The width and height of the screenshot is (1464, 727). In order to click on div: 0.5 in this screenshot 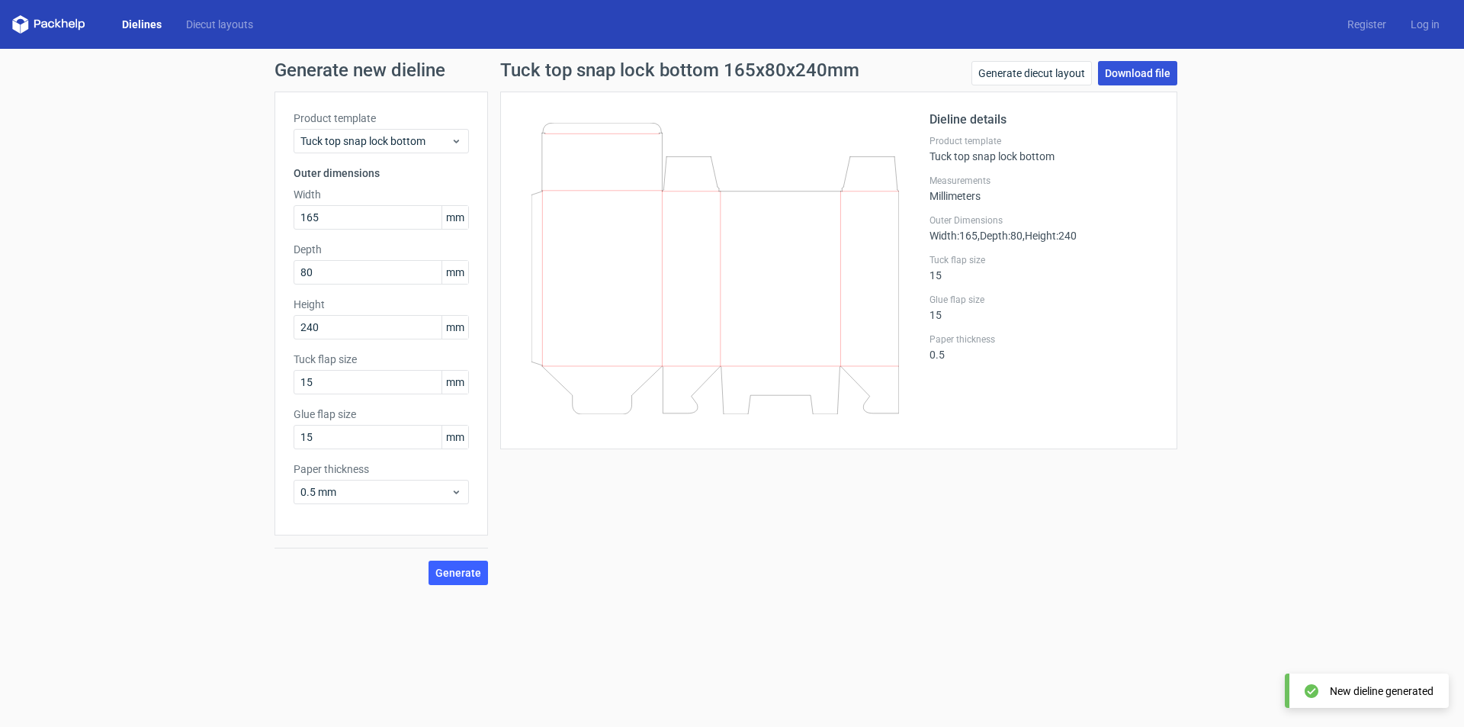, I will do `click(1044, 347)`.